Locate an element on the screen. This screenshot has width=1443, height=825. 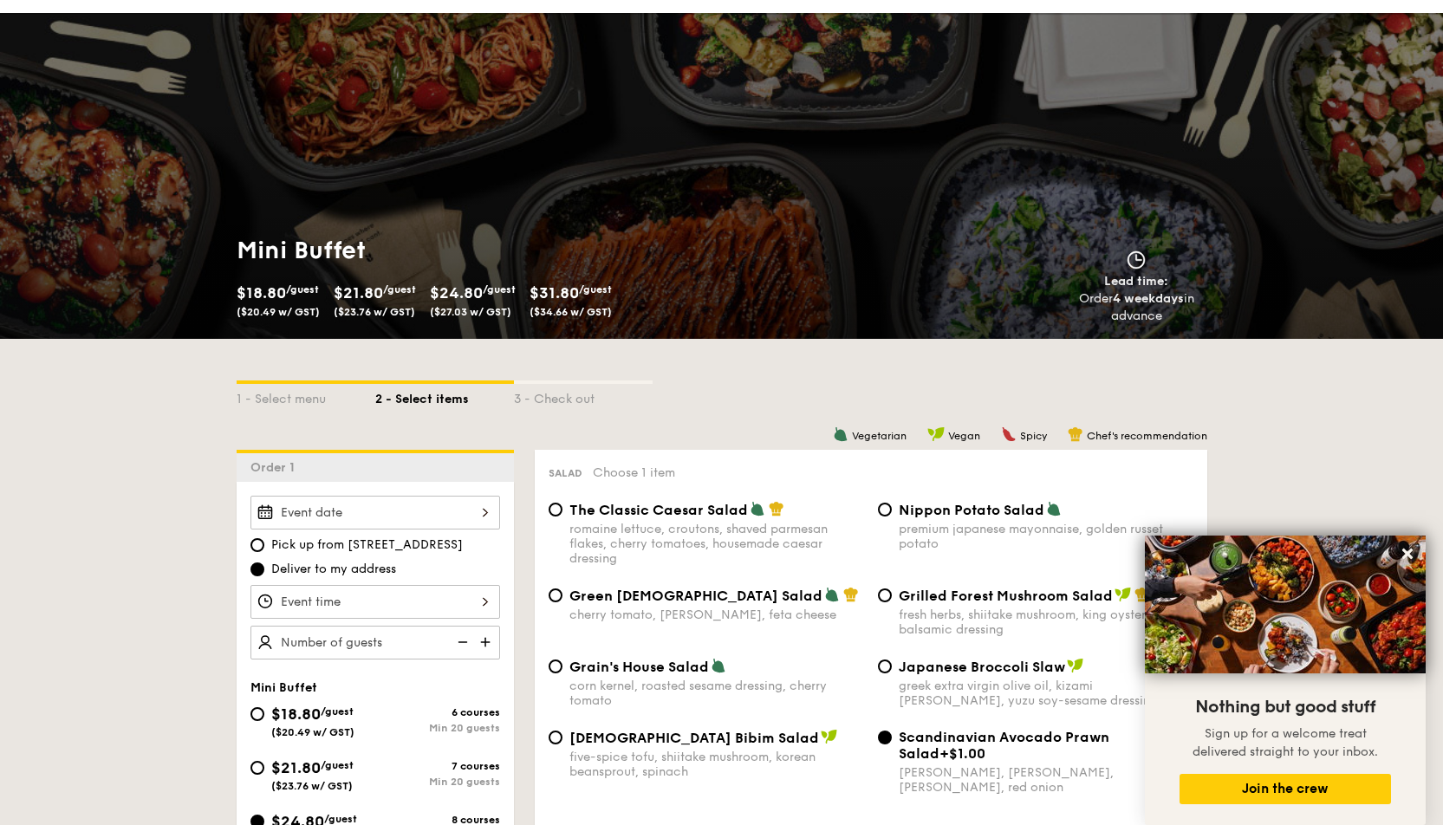
div: 6 courses is located at coordinates (438, 712).